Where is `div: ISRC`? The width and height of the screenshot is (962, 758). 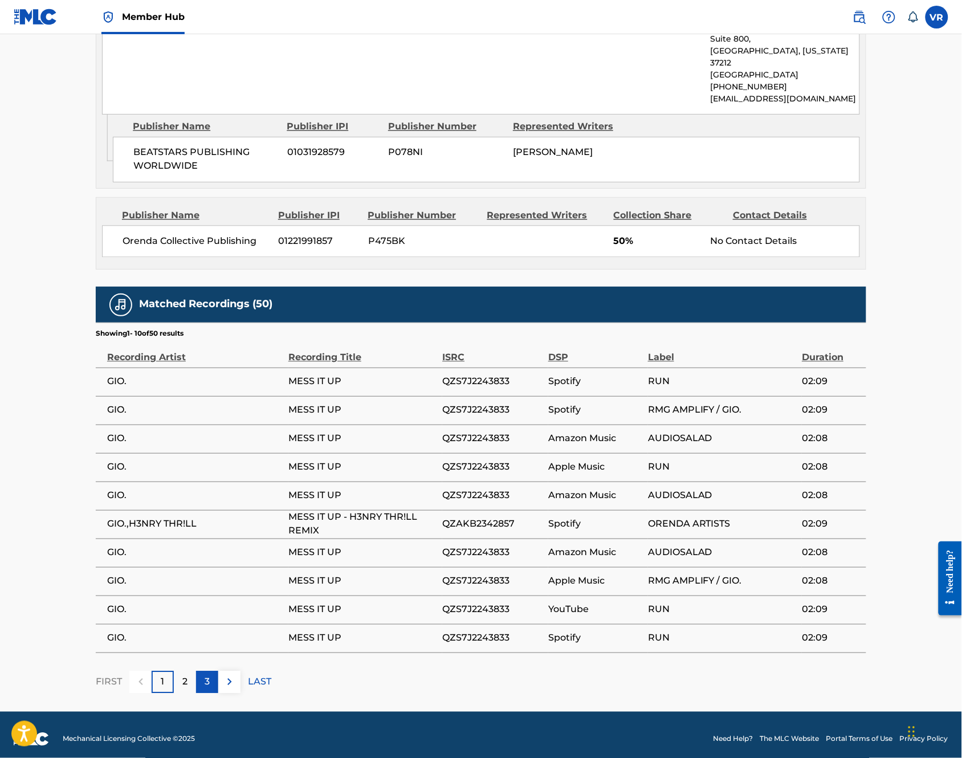
div: ISRC is located at coordinates (492, 352).